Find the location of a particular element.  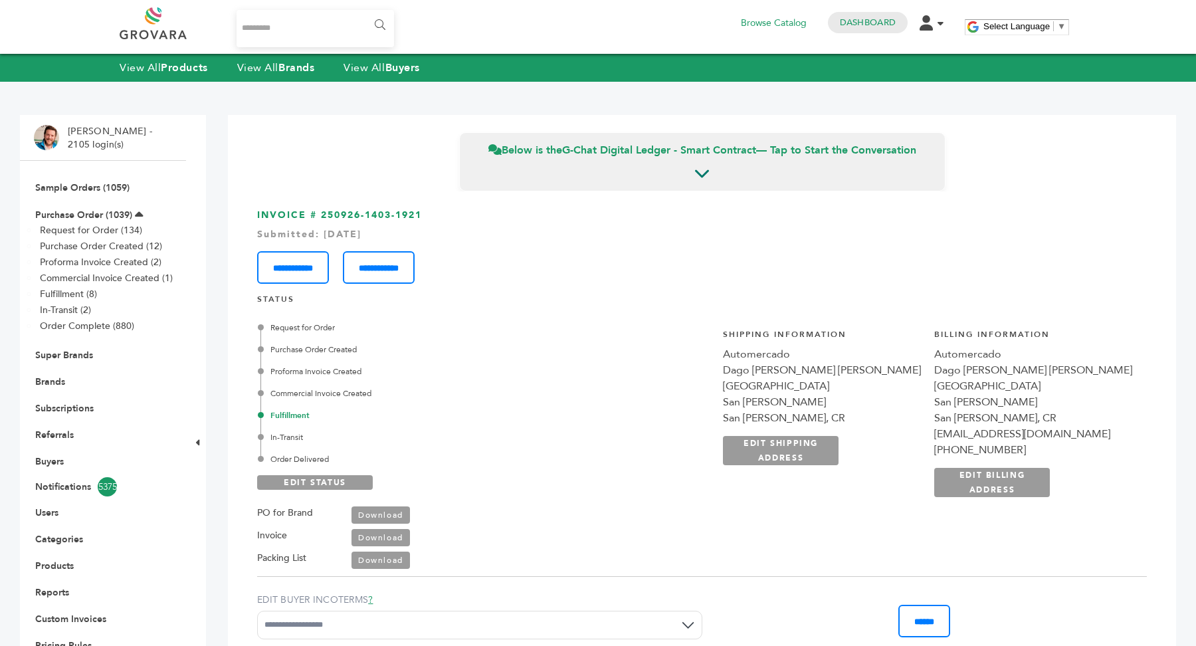

div: Purchase Order Created is located at coordinates (415, 350).